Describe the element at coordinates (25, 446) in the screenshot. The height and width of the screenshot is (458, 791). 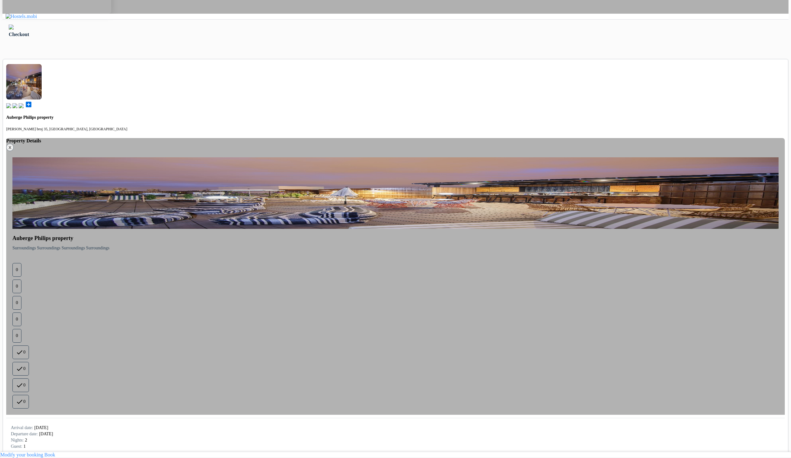
I see `span: 1` at that location.